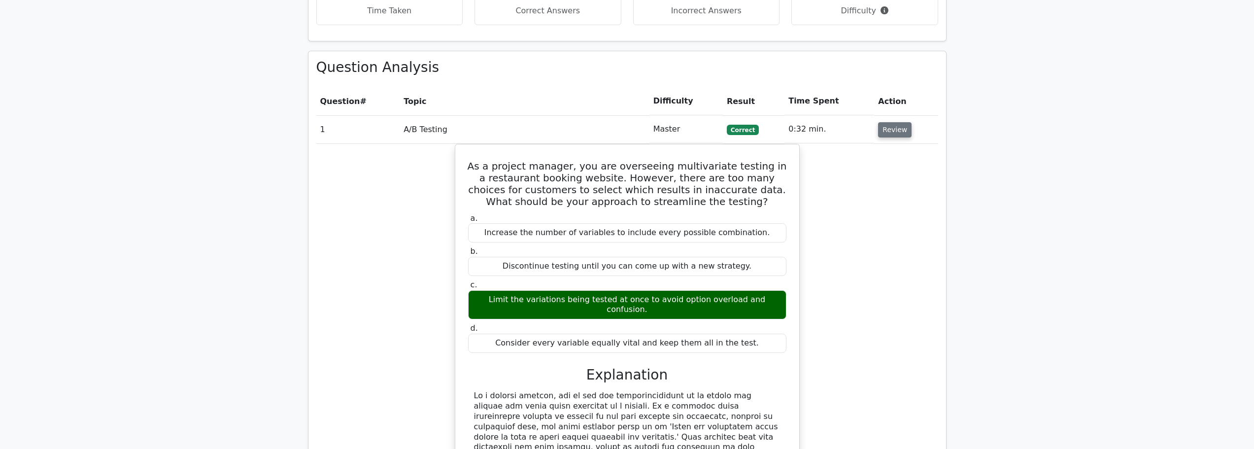 The image size is (1254, 449). I want to click on span: b., so click(474, 251).